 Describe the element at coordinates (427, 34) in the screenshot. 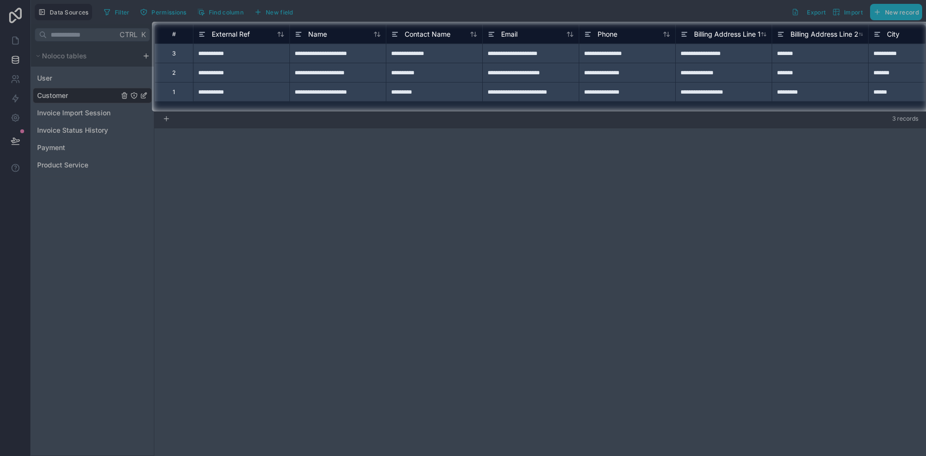

I see `span: Contact Name` at that location.